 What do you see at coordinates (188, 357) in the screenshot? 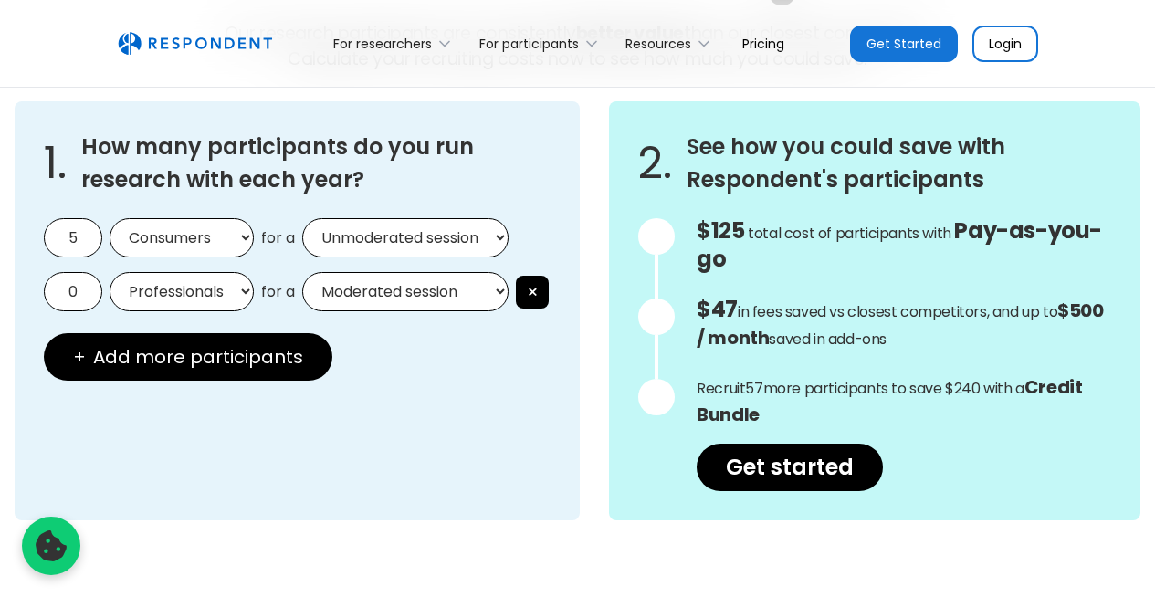
I see `button: + Add more participants` at bounding box center [188, 357].